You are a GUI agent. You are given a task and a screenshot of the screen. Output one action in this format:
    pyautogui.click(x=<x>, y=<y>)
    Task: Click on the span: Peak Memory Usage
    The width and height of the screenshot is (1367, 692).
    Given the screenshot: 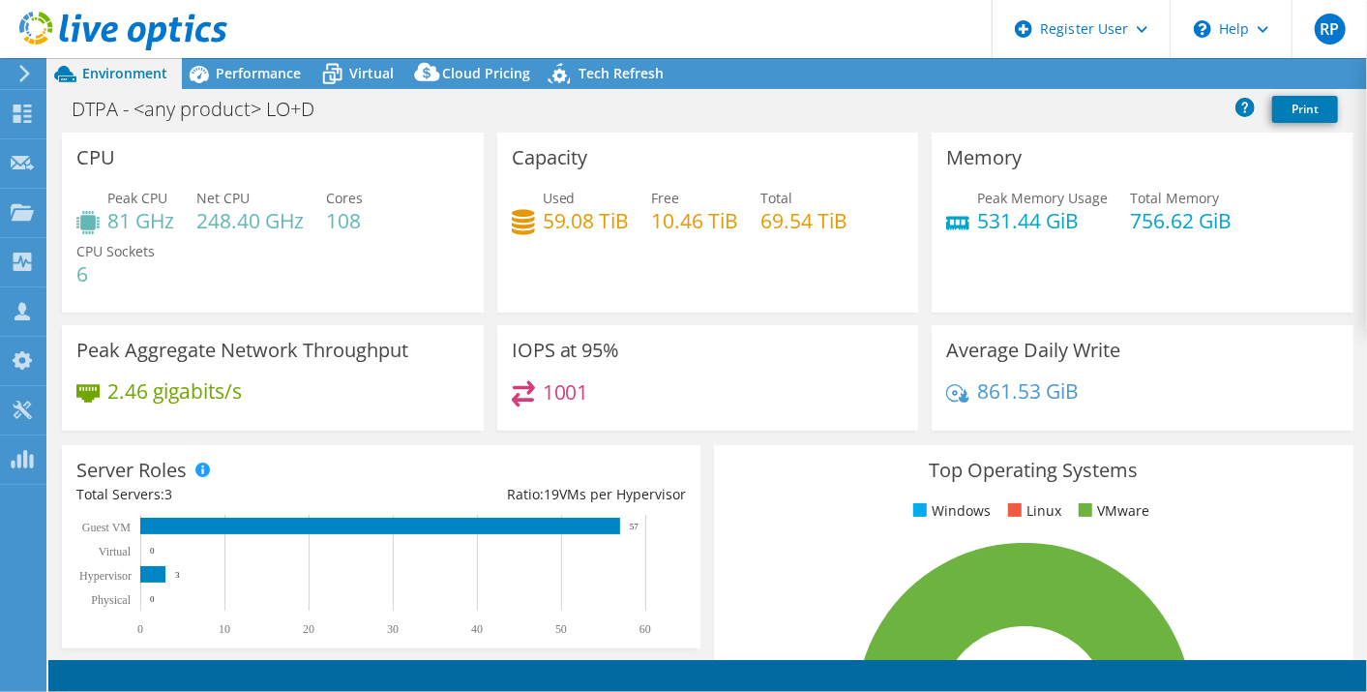 What is the action you would take?
    pyautogui.click(x=1042, y=197)
    